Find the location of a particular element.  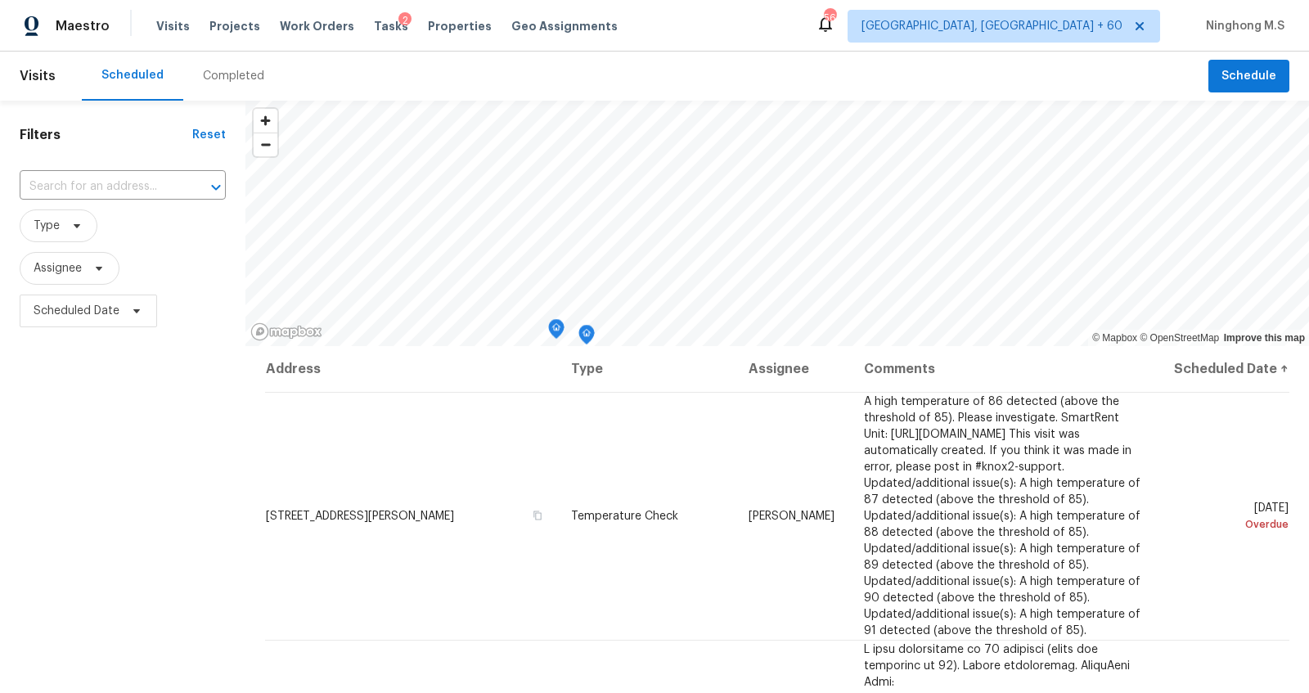

span: Projects is located at coordinates (235, 26).